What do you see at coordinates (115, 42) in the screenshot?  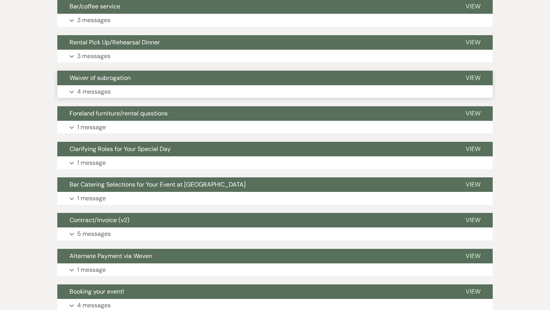 I see `span: Rental Pick Up/Rehearsal Dinner` at bounding box center [115, 42].